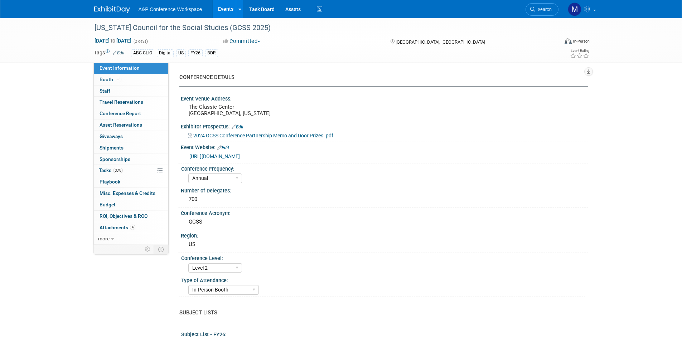 The height and width of the screenshot is (338, 682). I want to click on div: Number of Delegates:, so click(384, 190).